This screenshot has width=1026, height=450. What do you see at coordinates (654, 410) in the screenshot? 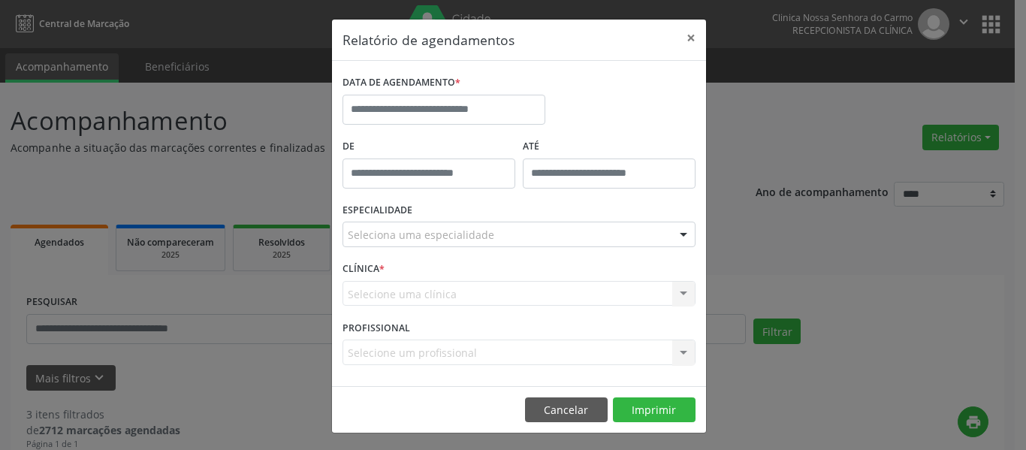
I see `button: Imprimir` at bounding box center [654, 410].